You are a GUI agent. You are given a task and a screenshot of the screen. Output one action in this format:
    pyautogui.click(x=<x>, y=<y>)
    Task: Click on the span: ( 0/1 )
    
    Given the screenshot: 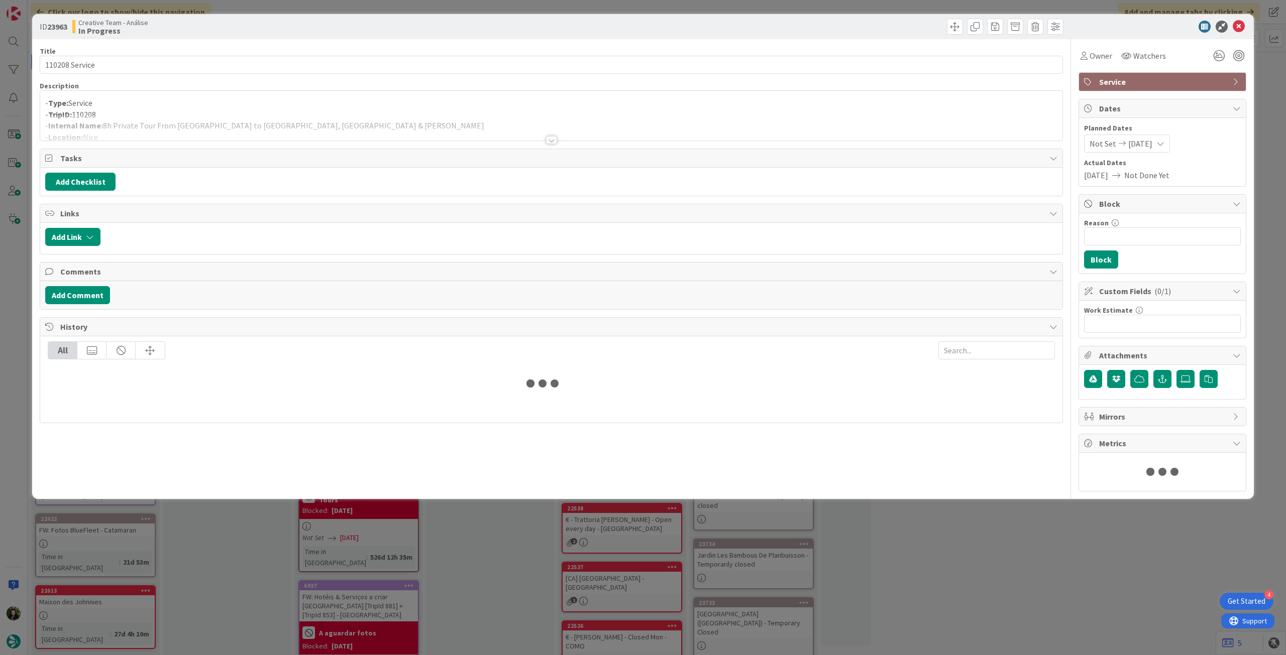 What is the action you would take?
    pyautogui.click(x=1162, y=291)
    